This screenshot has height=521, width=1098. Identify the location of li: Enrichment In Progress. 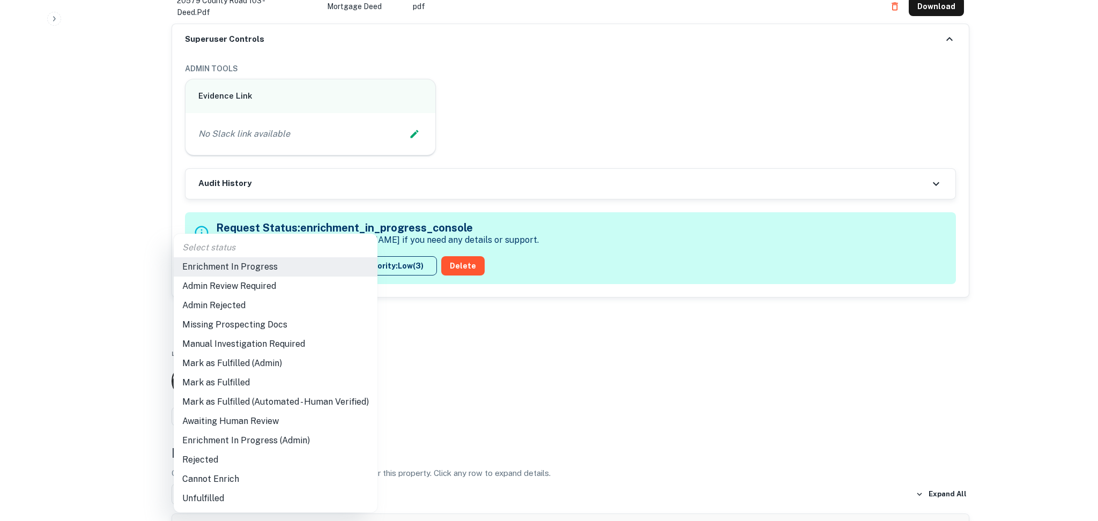
(276, 267).